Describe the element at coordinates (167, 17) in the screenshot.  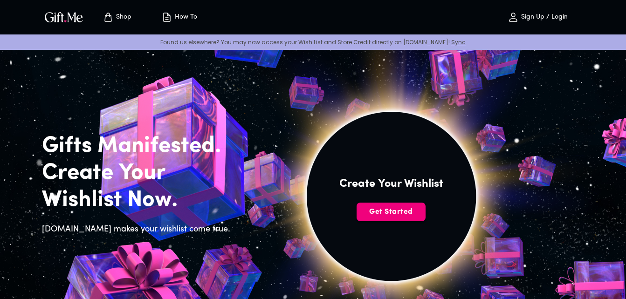
I see `img: how-to.svg` at that location.